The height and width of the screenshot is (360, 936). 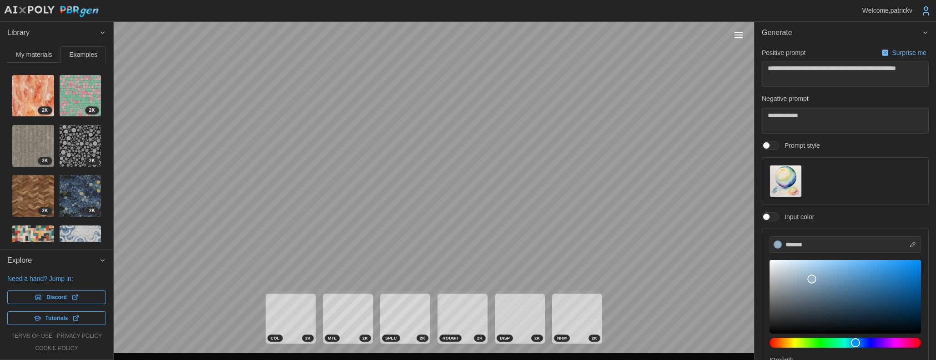 What do you see at coordinates (785, 181) in the screenshot?
I see `button: Prompt style` at bounding box center [785, 181].